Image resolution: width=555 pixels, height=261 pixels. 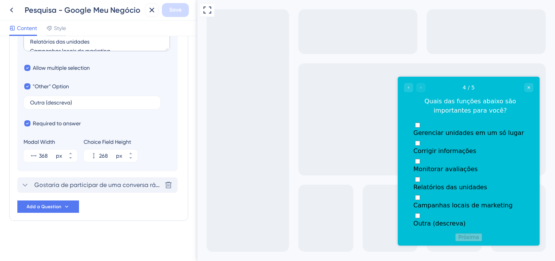 I want to click on span: Relatórios das unidades, so click(x=52, y=110).